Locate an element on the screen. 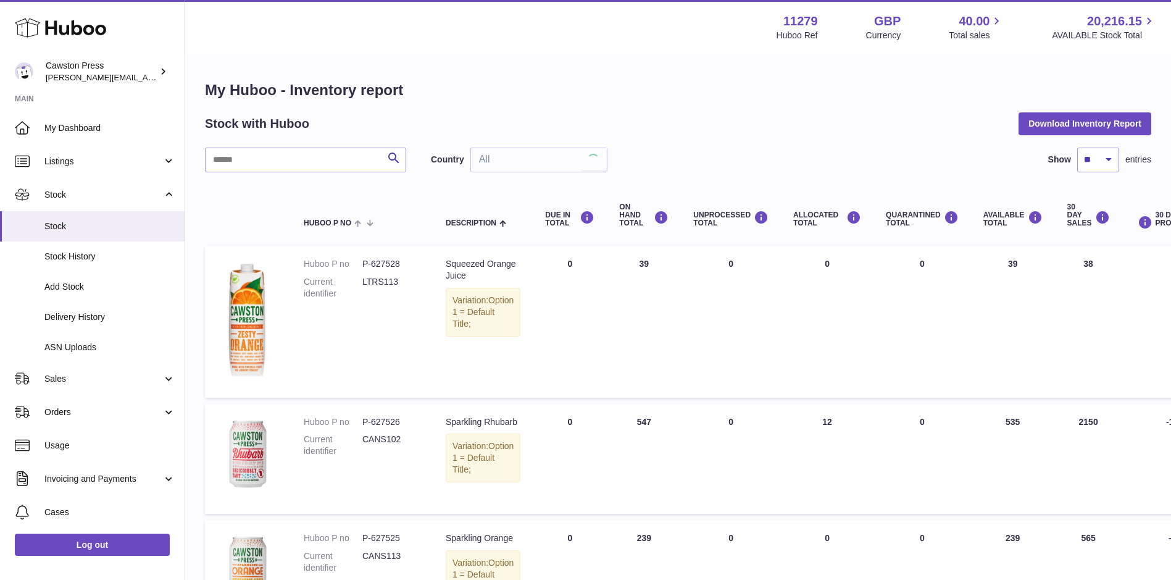  td: 38 is located at coordinates (1088, 321).